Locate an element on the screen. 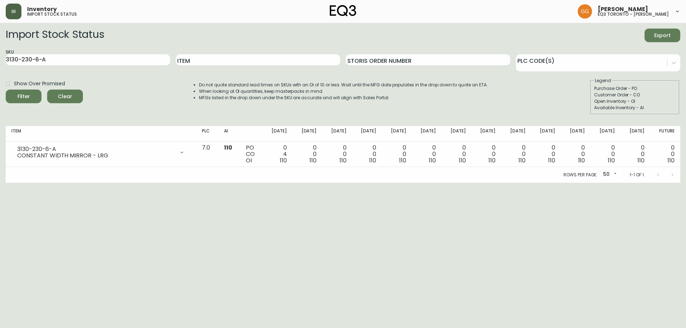 The height and width of the screenshot is (328, 686). div: PO CO is located at coordinates (252, 154).